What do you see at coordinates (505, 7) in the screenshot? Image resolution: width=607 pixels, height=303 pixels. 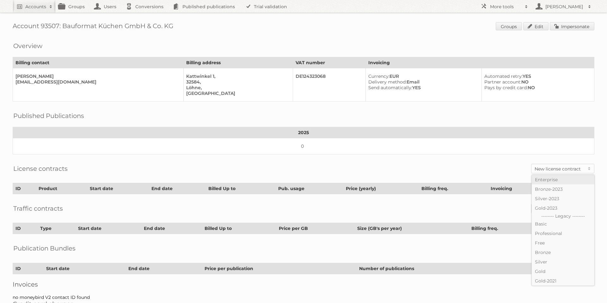 I see `h2: More tools` at bounding box center [505, 7].